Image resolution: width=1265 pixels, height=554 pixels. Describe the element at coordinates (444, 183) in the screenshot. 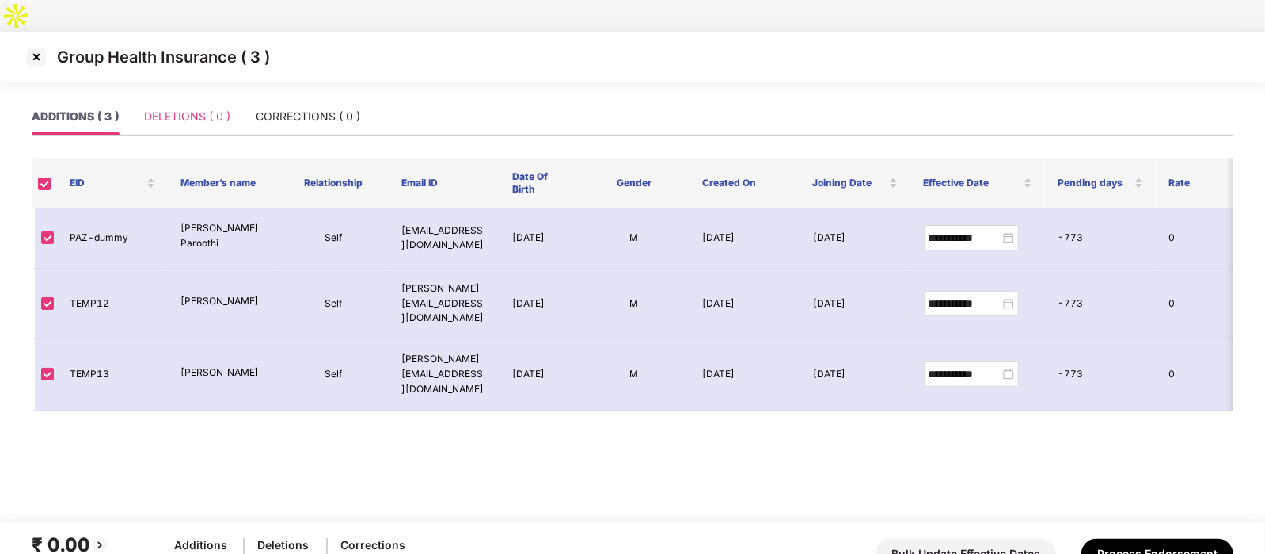

I see `th: Email ID` at that location.